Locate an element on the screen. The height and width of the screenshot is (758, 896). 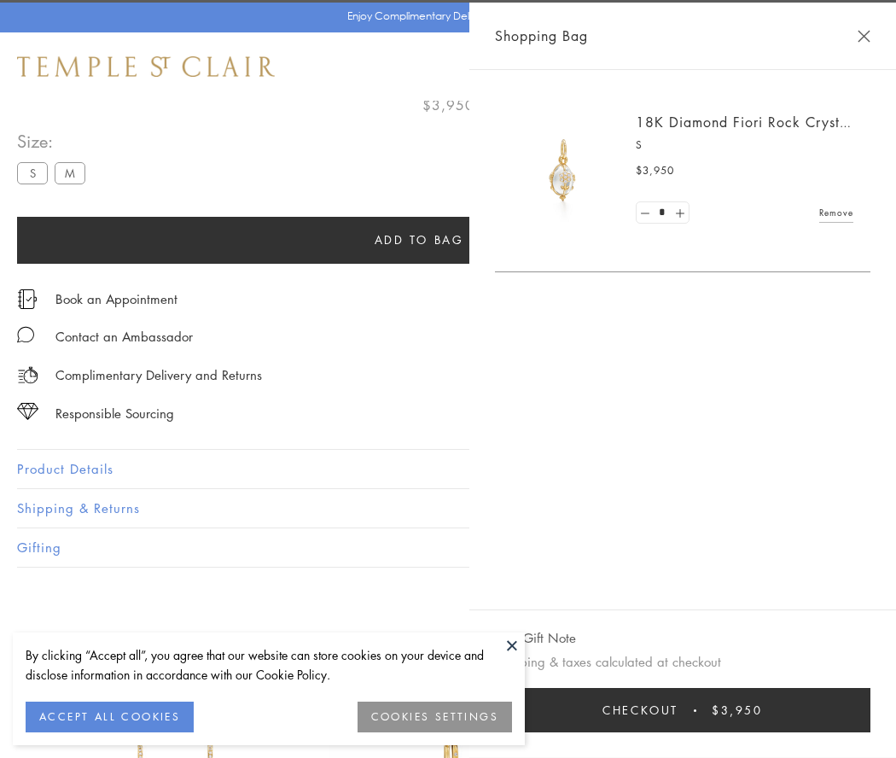
a: Remove is located at coordinates (837, 213).